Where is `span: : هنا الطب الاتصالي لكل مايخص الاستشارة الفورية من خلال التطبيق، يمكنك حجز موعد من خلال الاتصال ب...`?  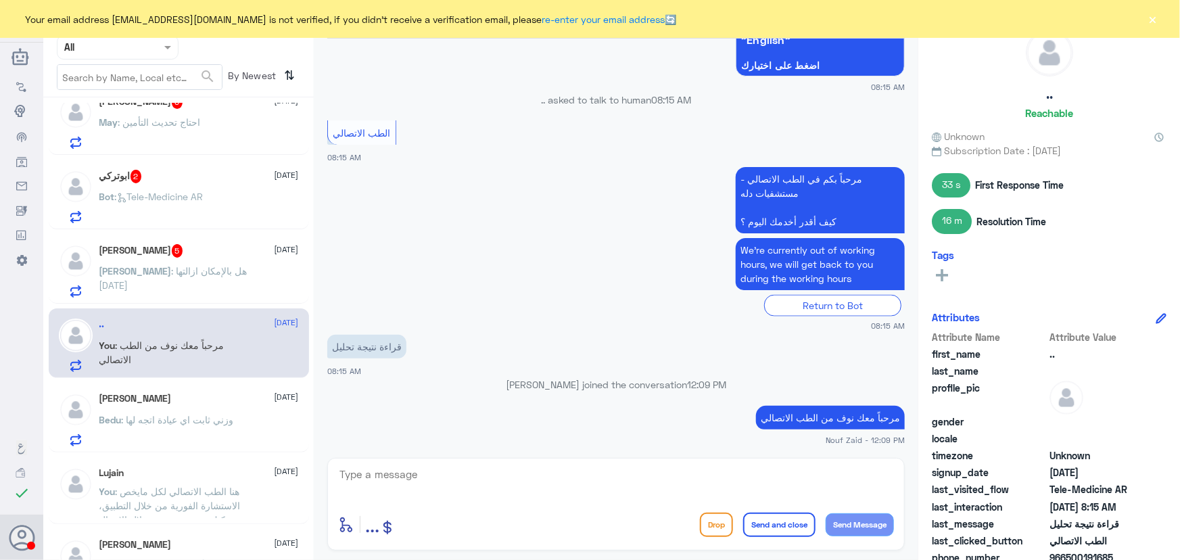
span: : هنا الطب الاتصالي لكل مايخص الاستشارة الفورية من خلال التطبيق، يمكنك حجز موعد من خلال الاتصال ب... is located at coordinates (170, 513).